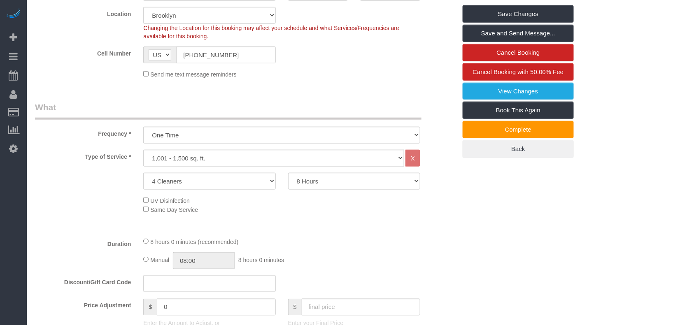 The image size is (694, 325). What do you see at coordinates (518, 149) in the screenshot?
I see `a: Back` at bounding box center [518, 149].